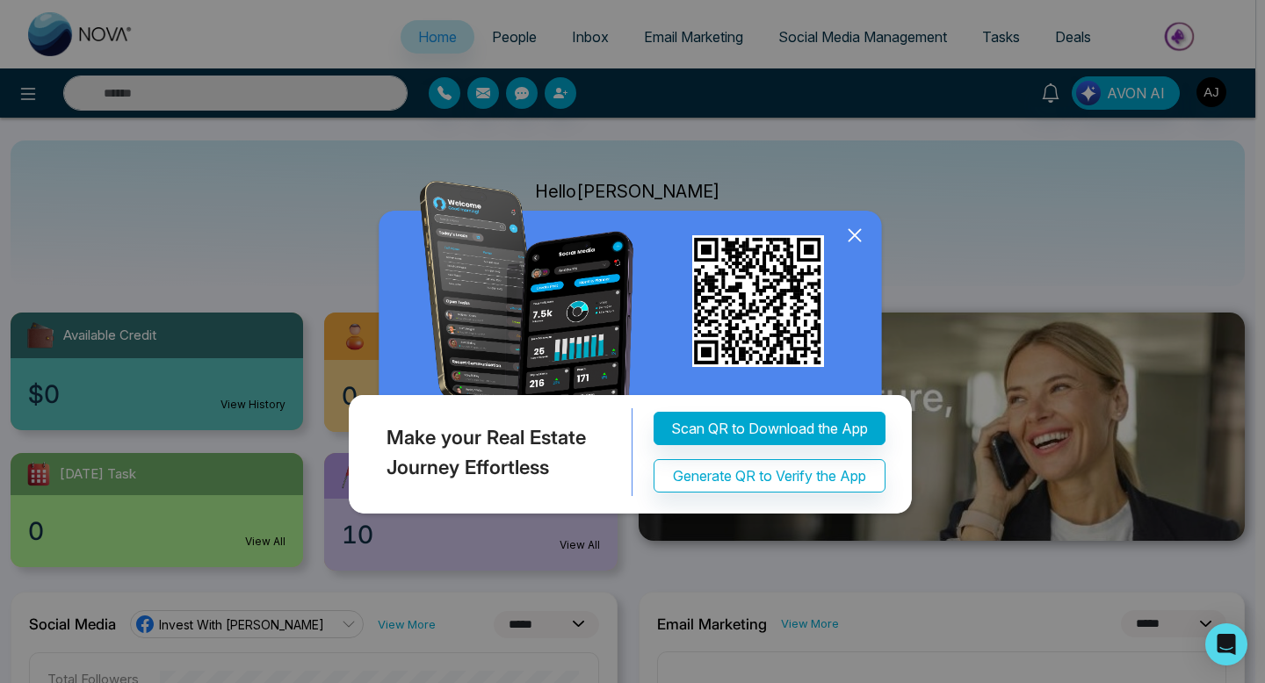  What do you see at coordinates (758, 301) in the screenshot?
I see `img: qr_for_download_app.png` at bounding box center [758, 301].